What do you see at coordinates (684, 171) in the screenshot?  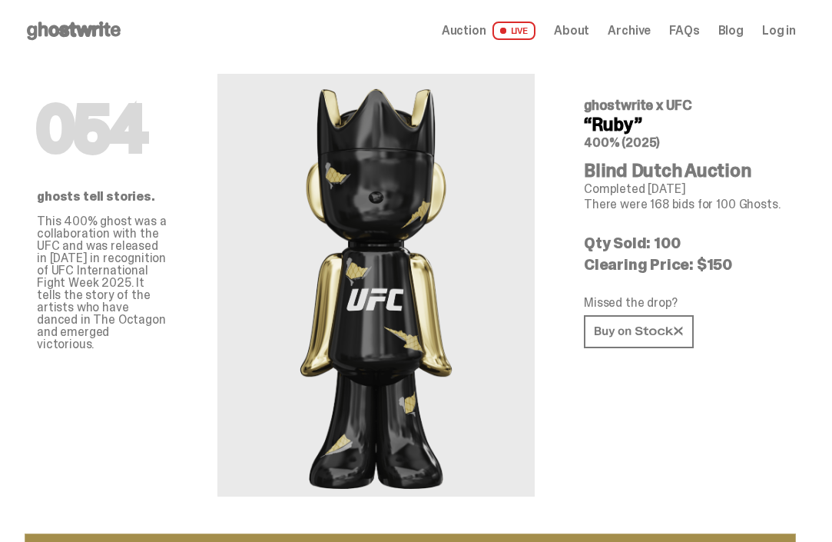 I see `h4: Blind Dutch Auction` at bounding box center [684, 171].